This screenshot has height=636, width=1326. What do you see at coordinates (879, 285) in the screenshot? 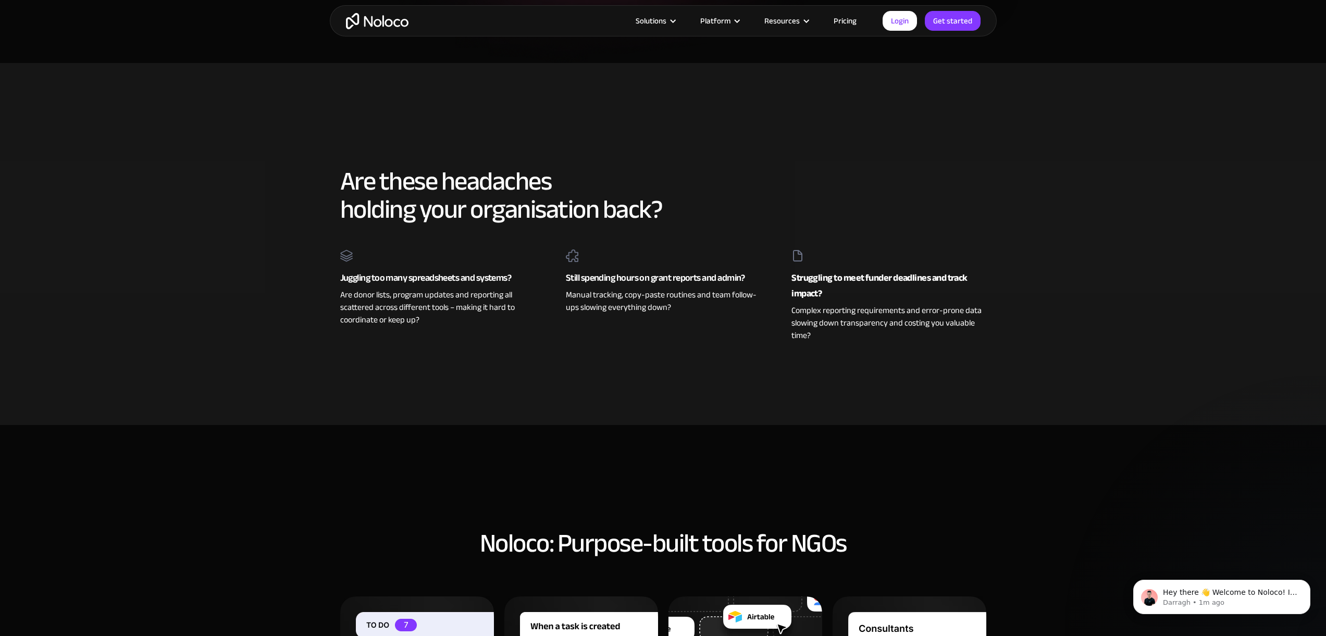
I see `strong: Struggling to meet funder deadlines and track impact?` at bounding box center [879, 285].